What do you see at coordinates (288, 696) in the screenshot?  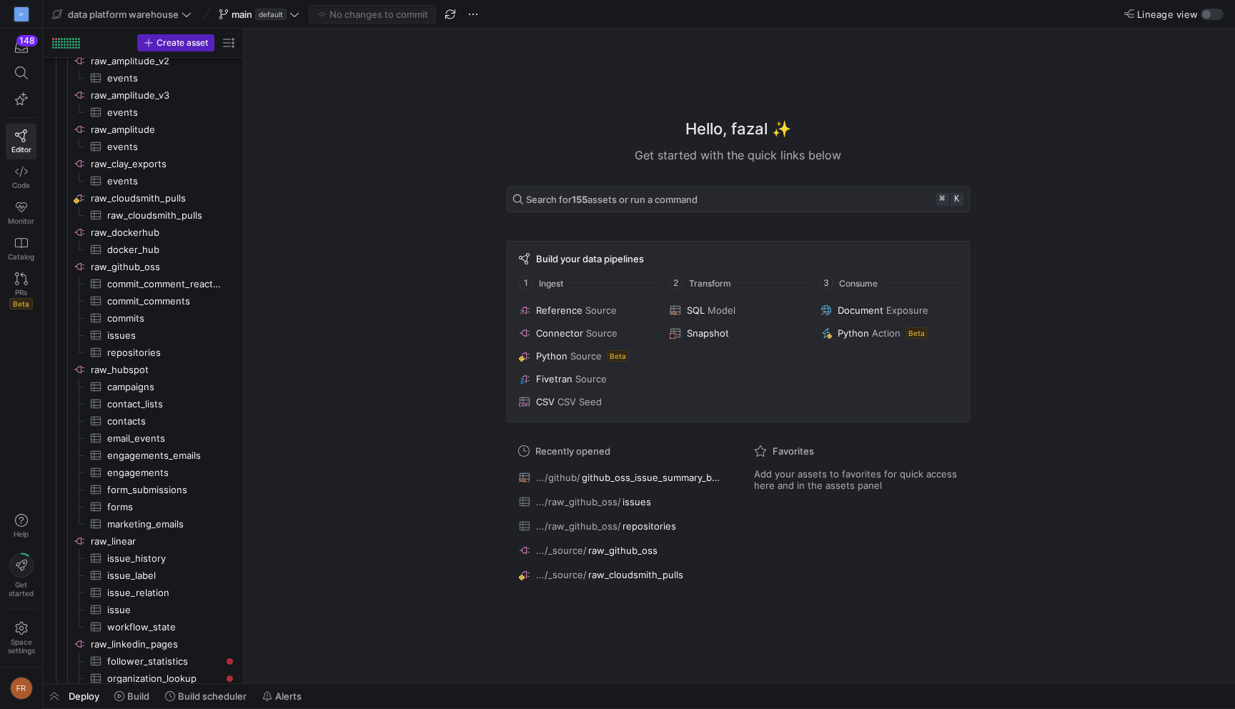 I see `span: Alerts` at bounding box center [288, 696].